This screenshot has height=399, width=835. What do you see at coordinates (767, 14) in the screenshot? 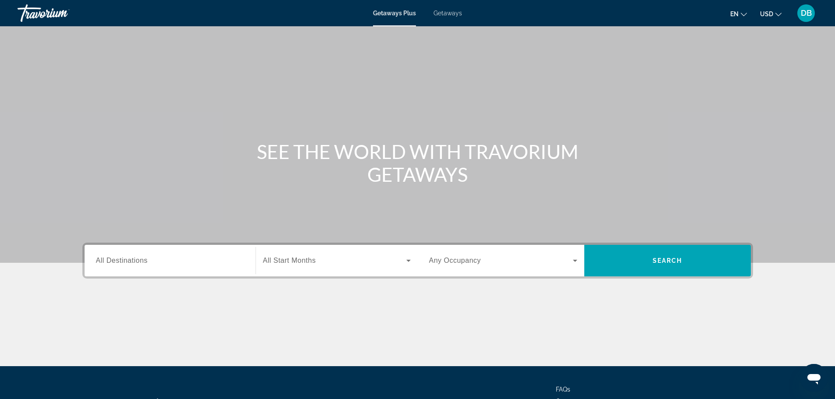
I see `span: USD` at bounding box center [767, 14].